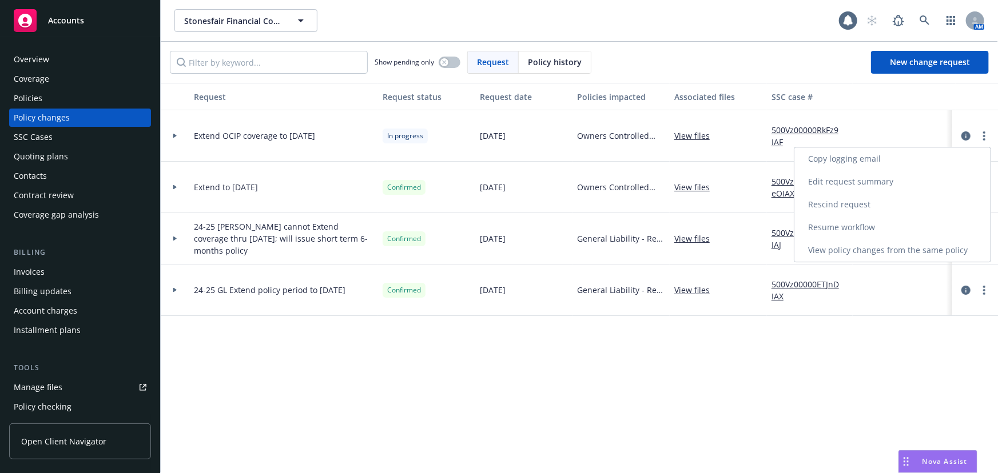 Image resolution: width=998 pixels, height=473 pixels. Describe the element at coordinates (80, 98) in the screenshot. I see `a: Policies` at that location.